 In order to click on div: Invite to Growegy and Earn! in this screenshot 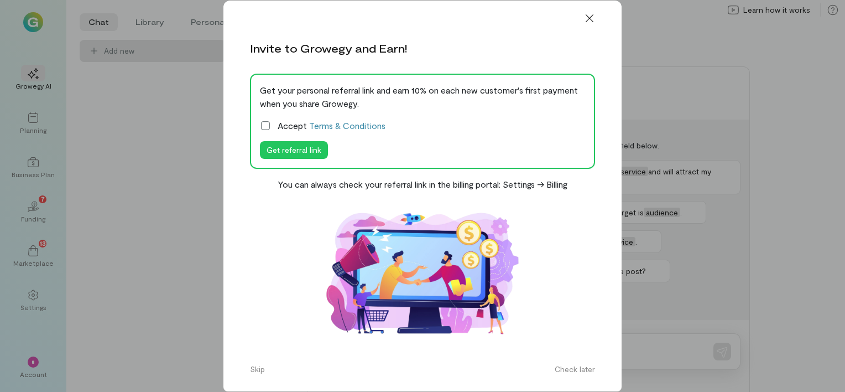, I will do `click(329, 48)`.